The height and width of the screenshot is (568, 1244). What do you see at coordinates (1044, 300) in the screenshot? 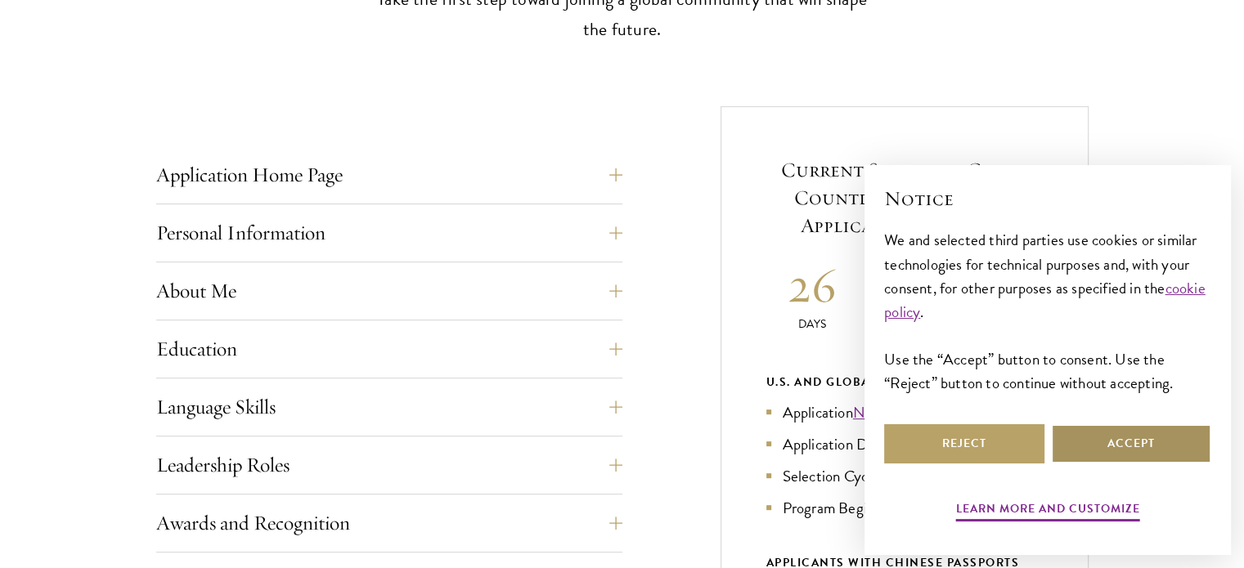
I see `a: cookie policy` at bounding box center [1044, 300].